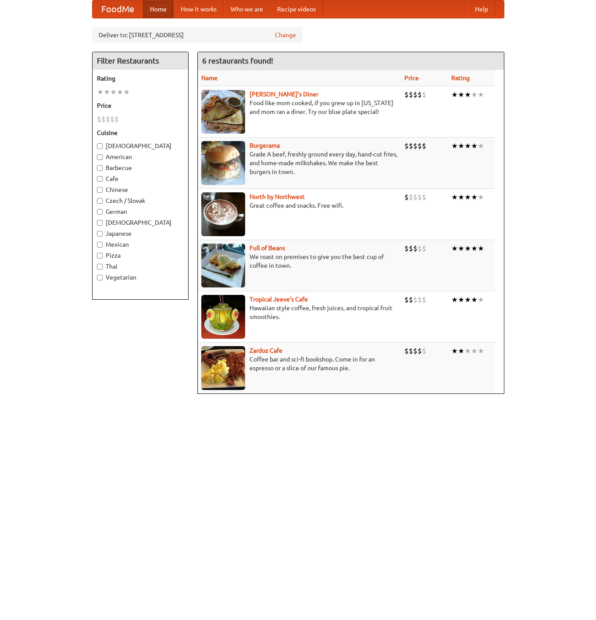 Image resolution: width=596 pixels, height=620 pixels. Describe the element at coordinates (140, 179) in the screenshot. I see `label: Cafe` at that location.